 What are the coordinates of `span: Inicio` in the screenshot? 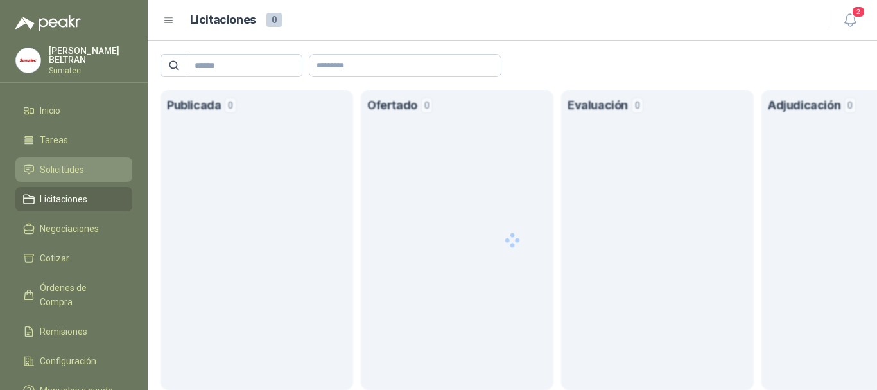 It's located at (50, 110).